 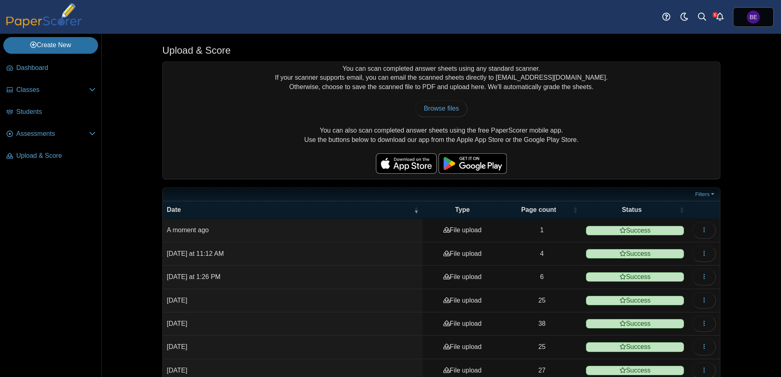 What do you see at coordinates (441, 120) in the screenshot?
I see `div: You can scan completed answer sheets using any standard scanner. If your scanner supports email, ...` at bounding box center [441, 120].